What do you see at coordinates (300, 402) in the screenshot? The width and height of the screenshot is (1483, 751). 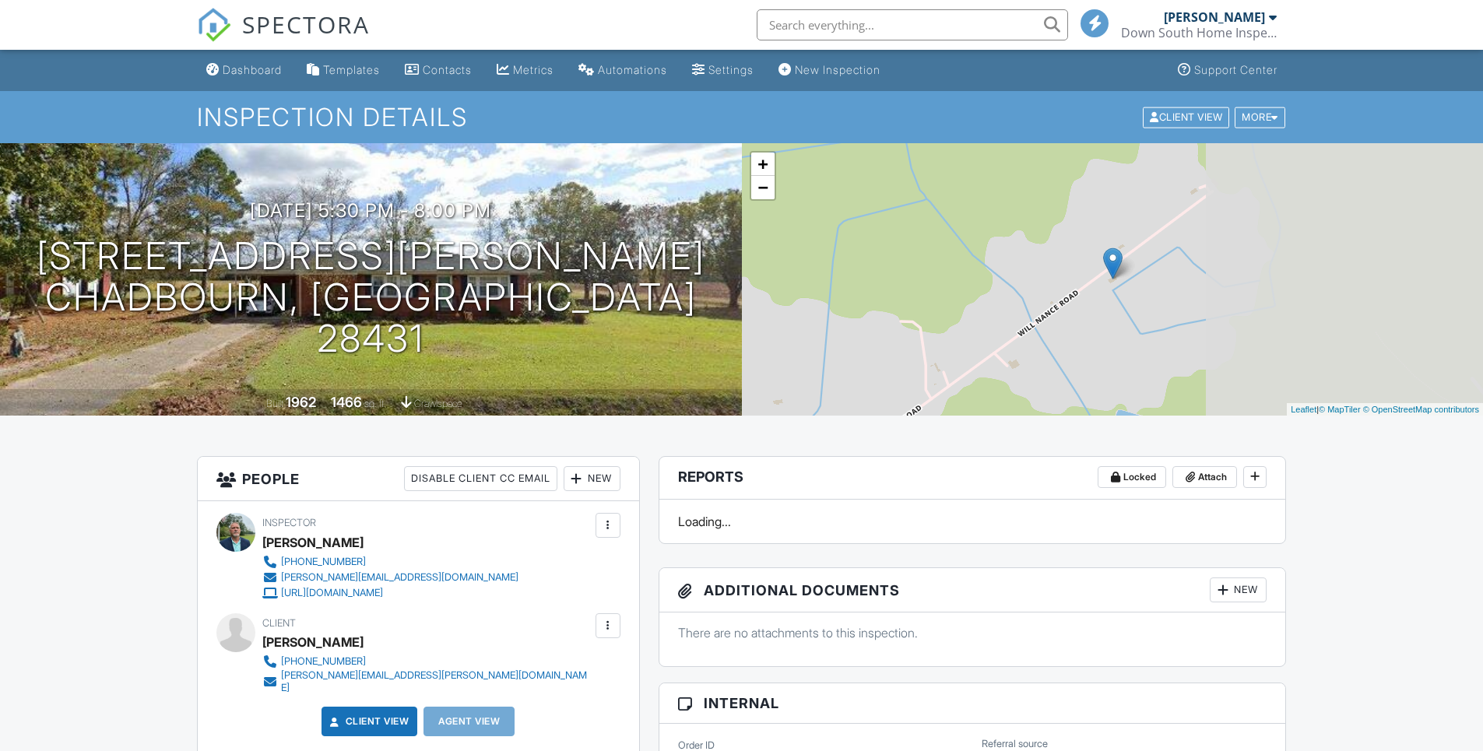 I see `div: 1962` at bounding box center [300, 402].